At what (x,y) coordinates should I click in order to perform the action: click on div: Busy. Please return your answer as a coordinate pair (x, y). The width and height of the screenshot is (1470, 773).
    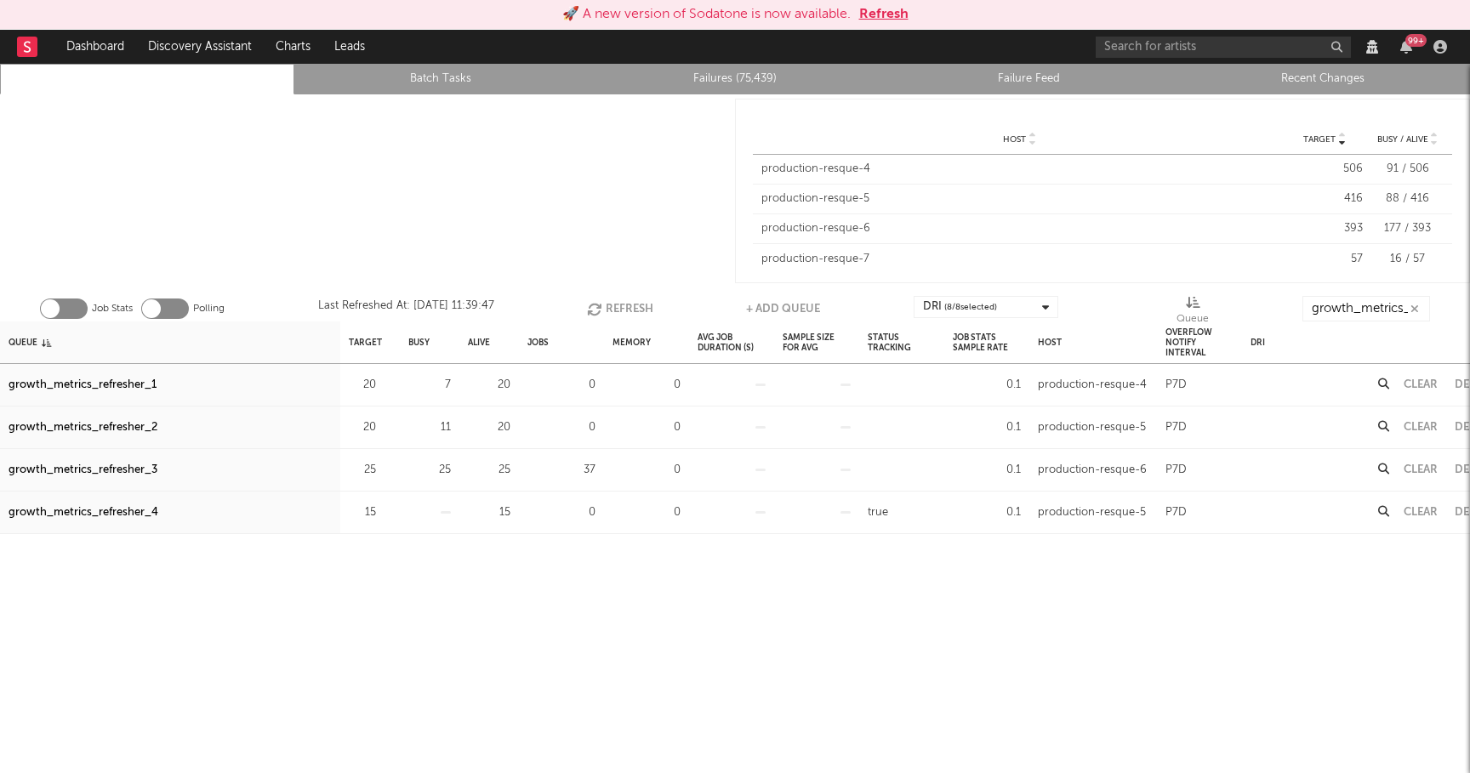
    Looking at the image, I should click on (418, 342).